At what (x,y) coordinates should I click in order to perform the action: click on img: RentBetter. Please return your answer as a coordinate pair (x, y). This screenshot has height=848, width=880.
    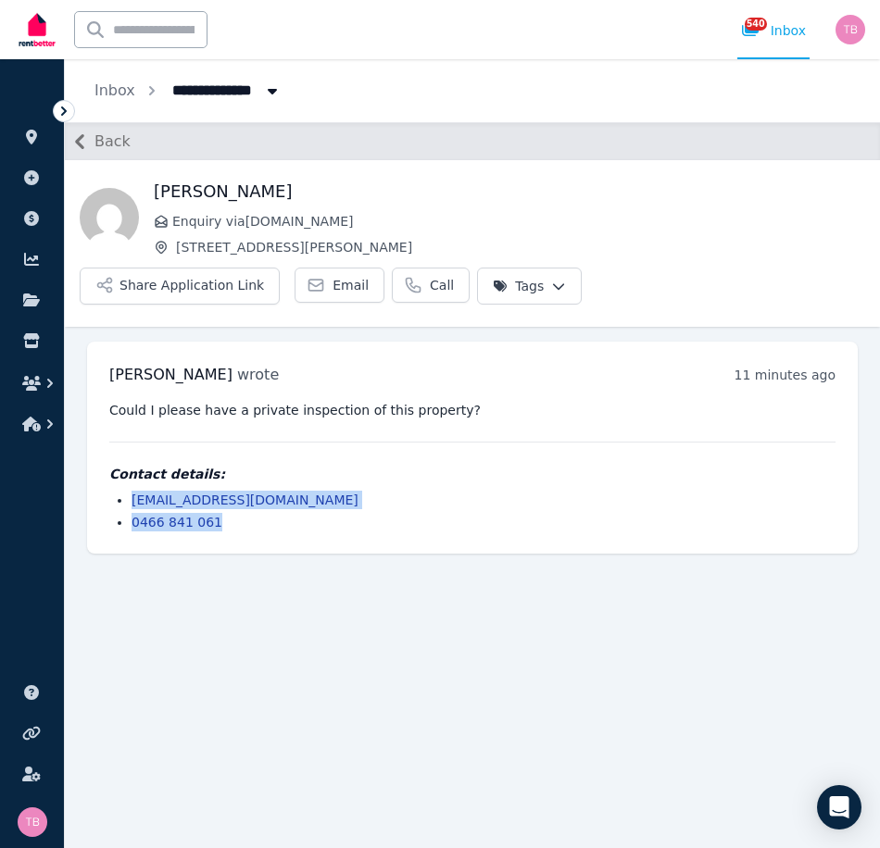
    Looking at the image, I should click on (37, 30).